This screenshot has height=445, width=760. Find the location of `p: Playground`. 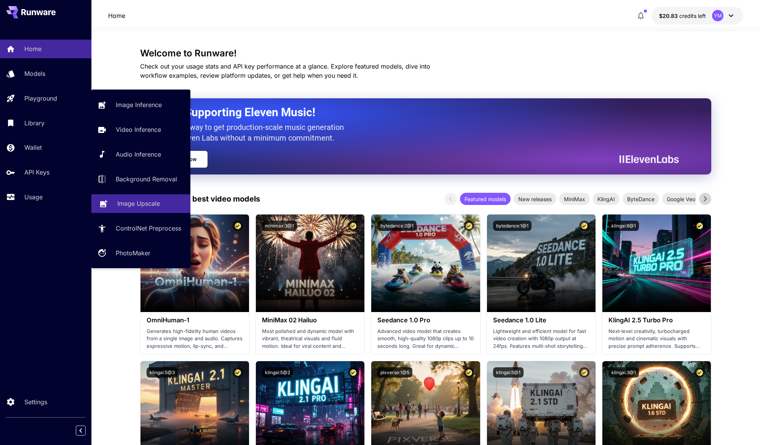

p: Playground is located at coordinates (41, 98).